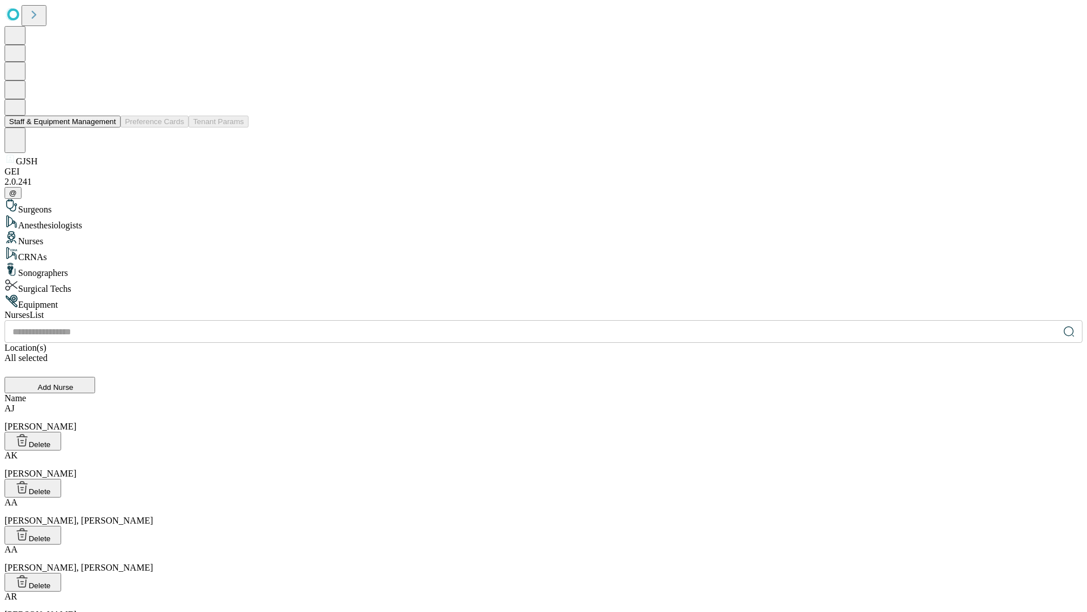  What do you see at coordinates (544, 182) in the screenshot?
I see `div: 2.0.241` at bounding box center [544, 182].